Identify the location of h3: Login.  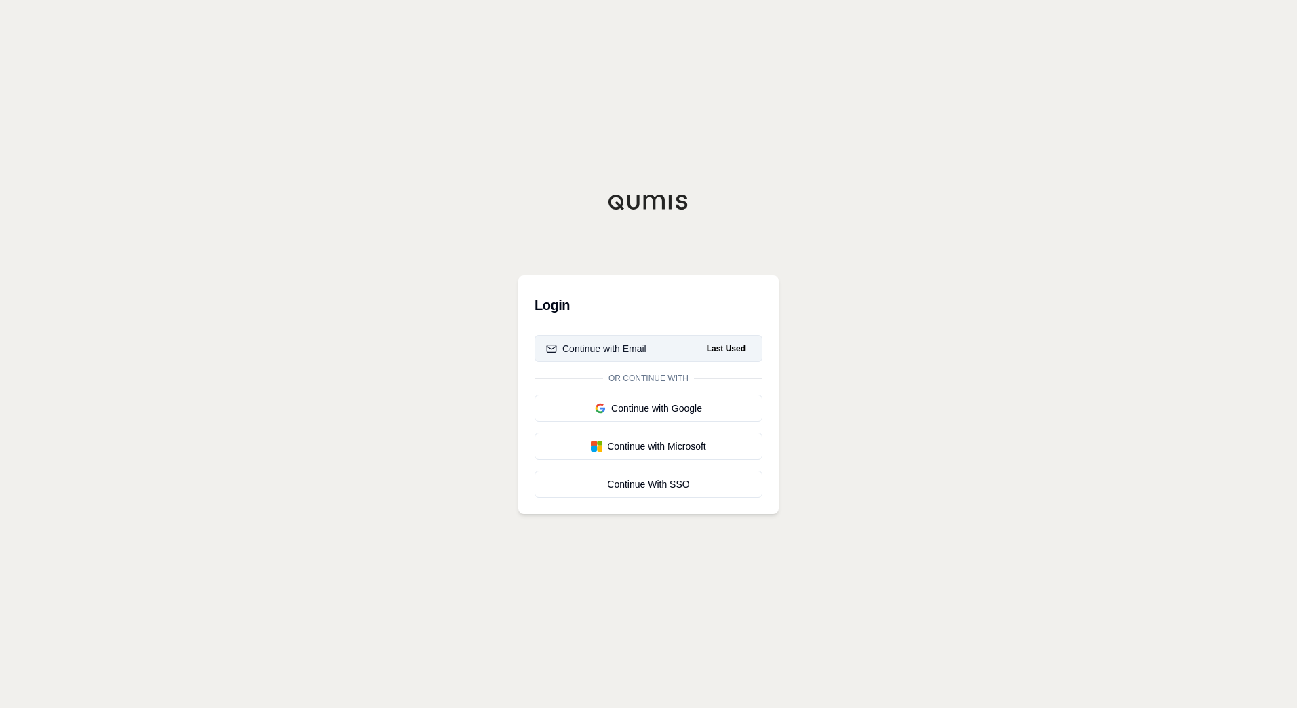
(648, 305).